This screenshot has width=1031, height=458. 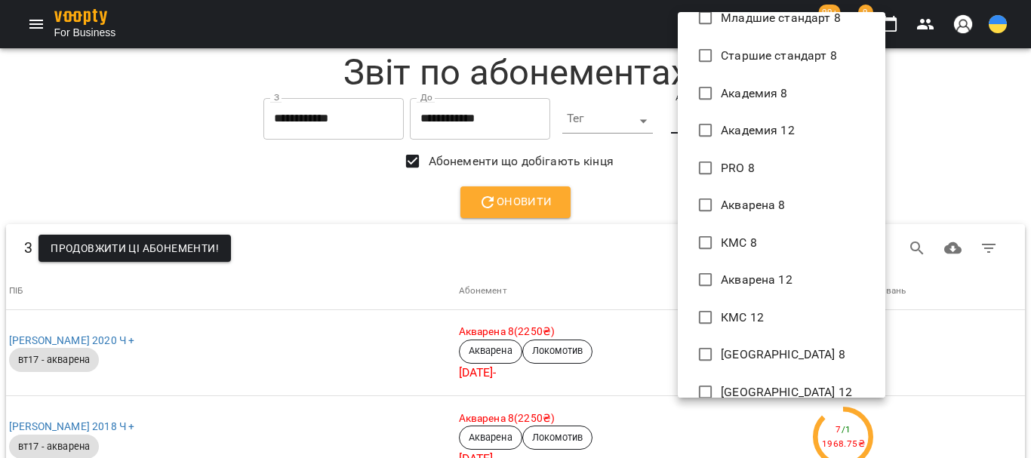 What do you see at coordinates (781, 18) in the screenshot?
I see `span: Младшие стандарт 8` at bounding box center [781, 18].